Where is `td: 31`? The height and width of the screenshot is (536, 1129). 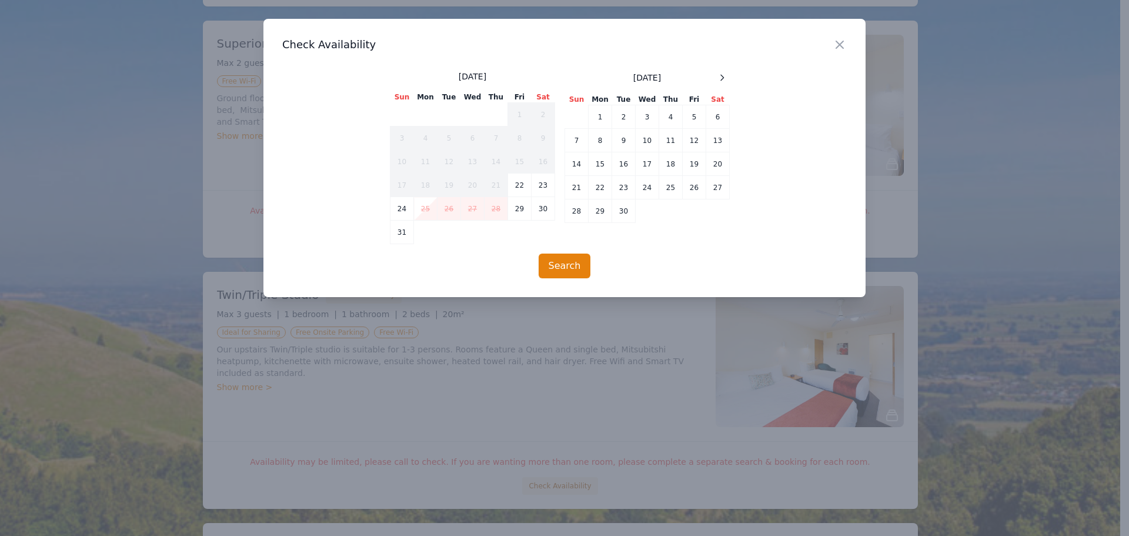 td: 31 is located at coordinates (402, 232).